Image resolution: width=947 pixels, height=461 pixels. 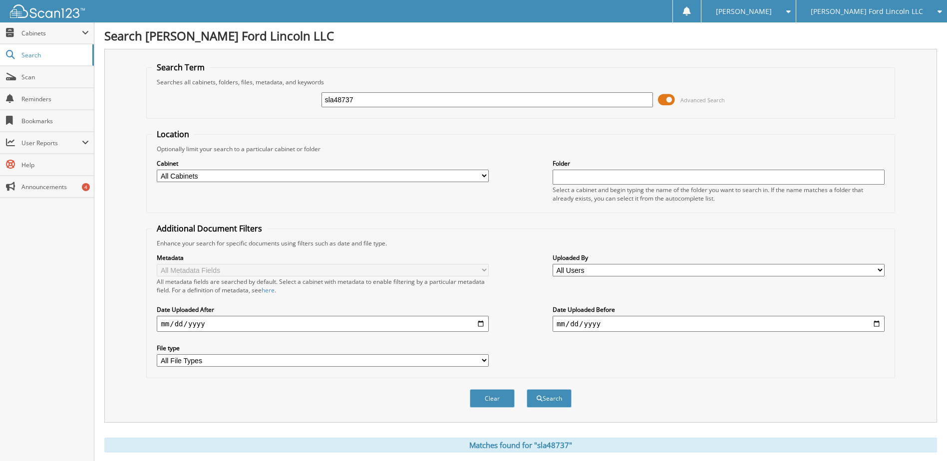 I want to click on span: Advanced Search, so click(x=703, y=100).